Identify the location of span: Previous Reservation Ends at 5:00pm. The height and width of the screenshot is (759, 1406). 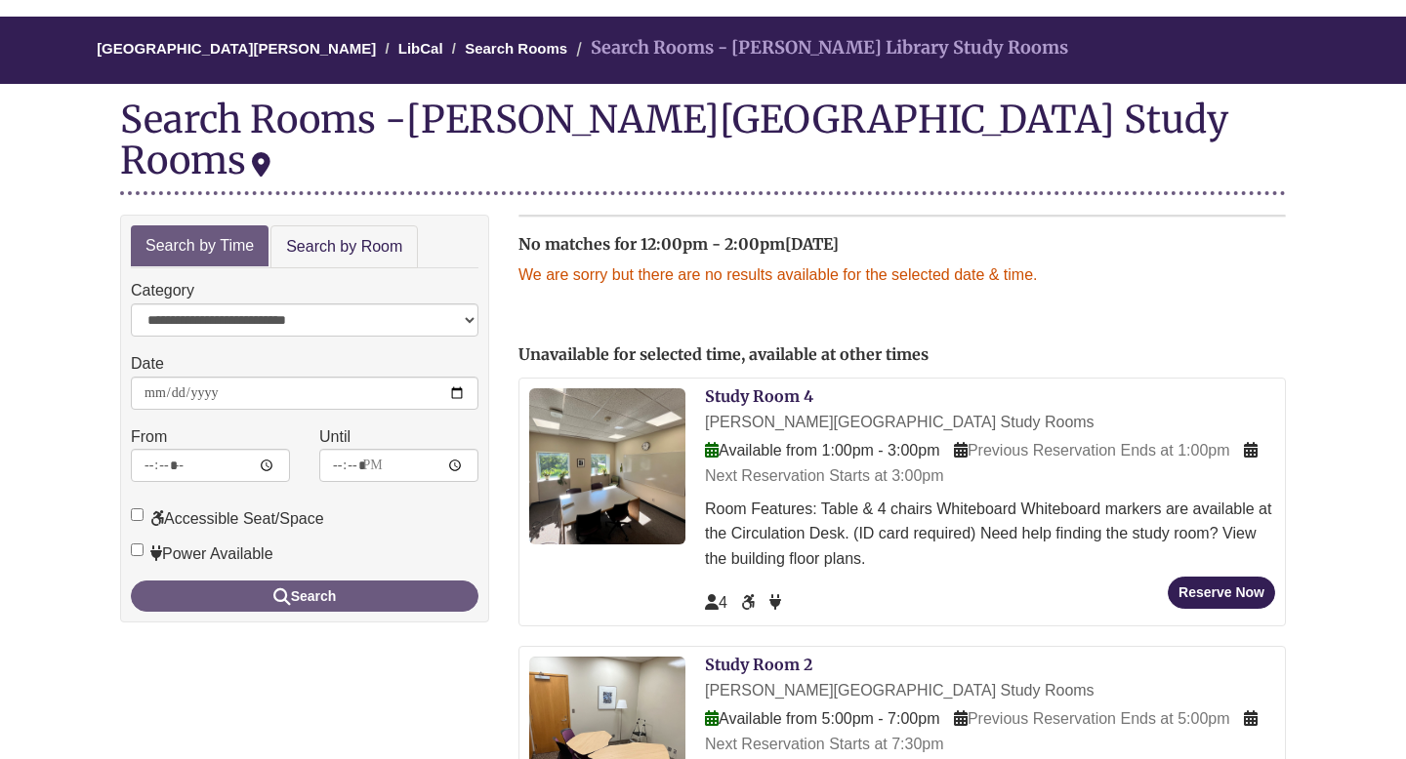
(1091, 718).